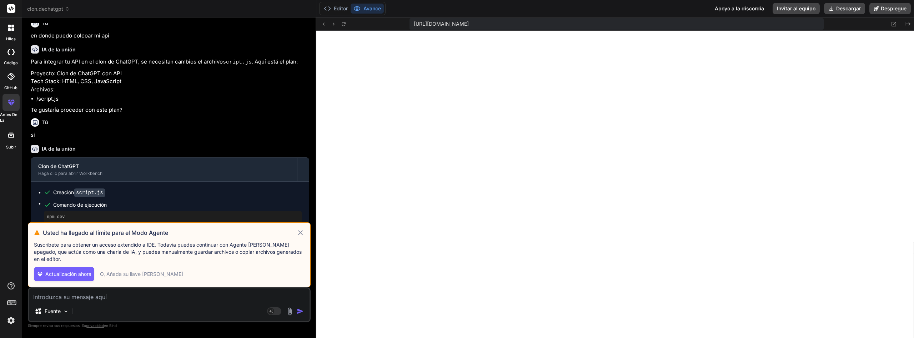 Image resolution: width=914 pixels, height=338 pixels. I want to click on label: GitHub, so click(11, 88).